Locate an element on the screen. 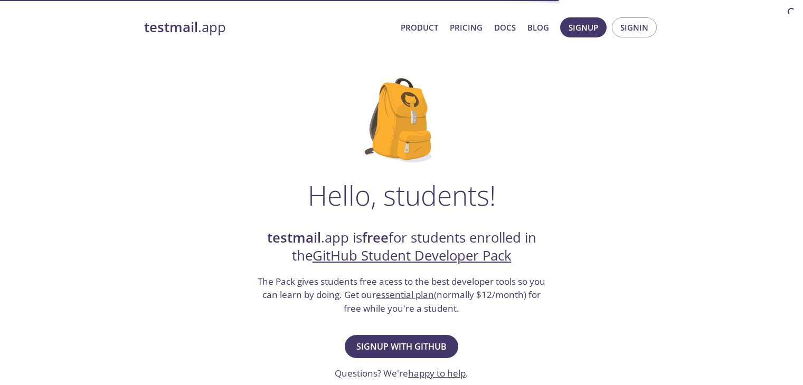  h2: .app is for students enrolled in the is located at coordinates (402, 247).